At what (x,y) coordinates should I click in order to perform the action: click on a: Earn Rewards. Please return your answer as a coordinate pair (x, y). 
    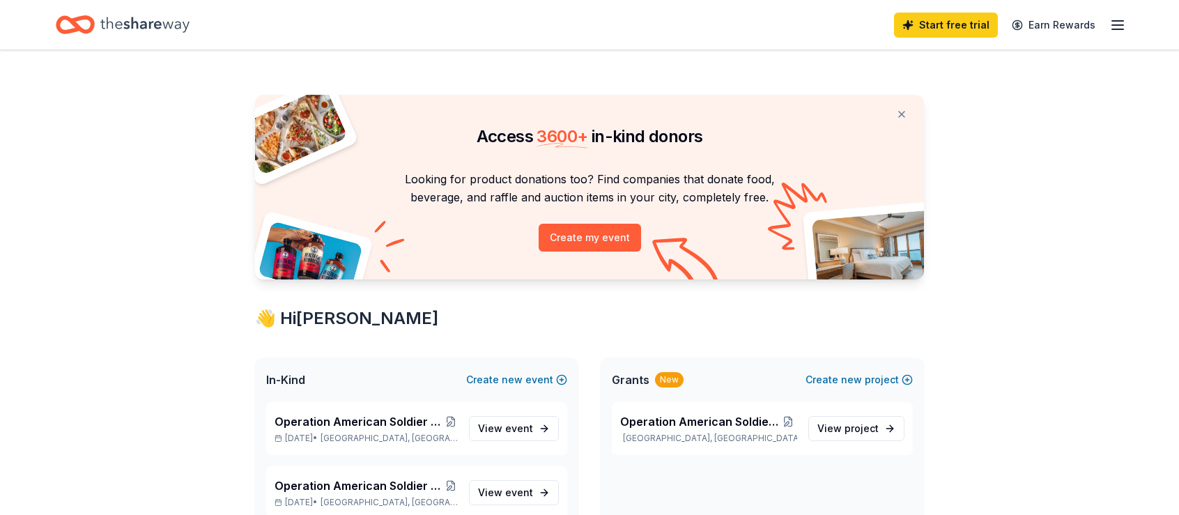
    Looking at the image, I should click on (1054, 25).